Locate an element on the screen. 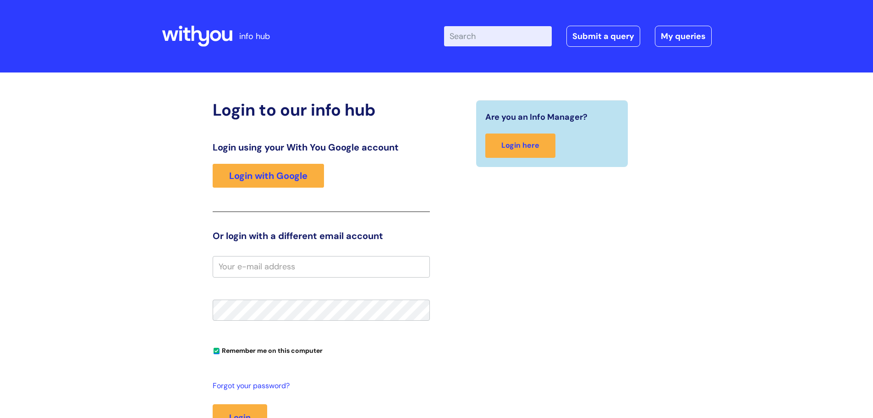  a: Login here is located at coordinates (520, 145).